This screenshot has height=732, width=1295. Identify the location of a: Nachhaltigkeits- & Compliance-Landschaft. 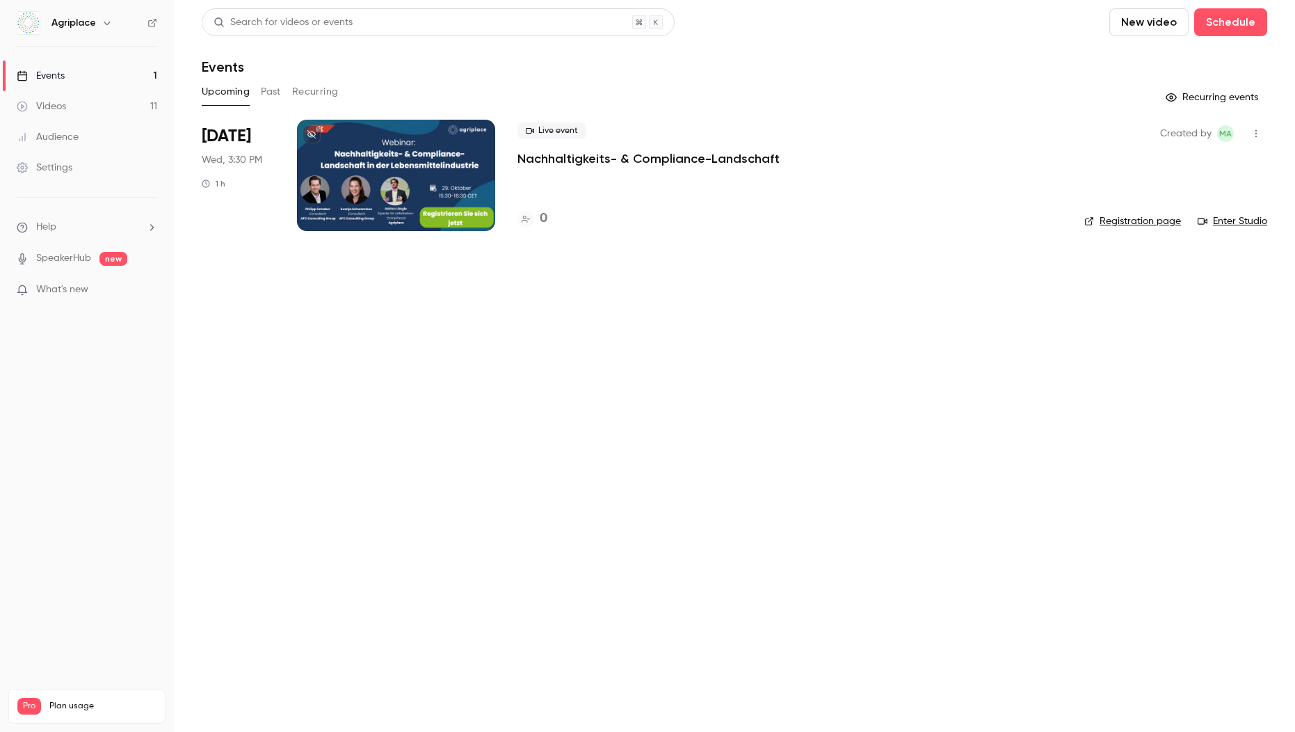
(648, 159).